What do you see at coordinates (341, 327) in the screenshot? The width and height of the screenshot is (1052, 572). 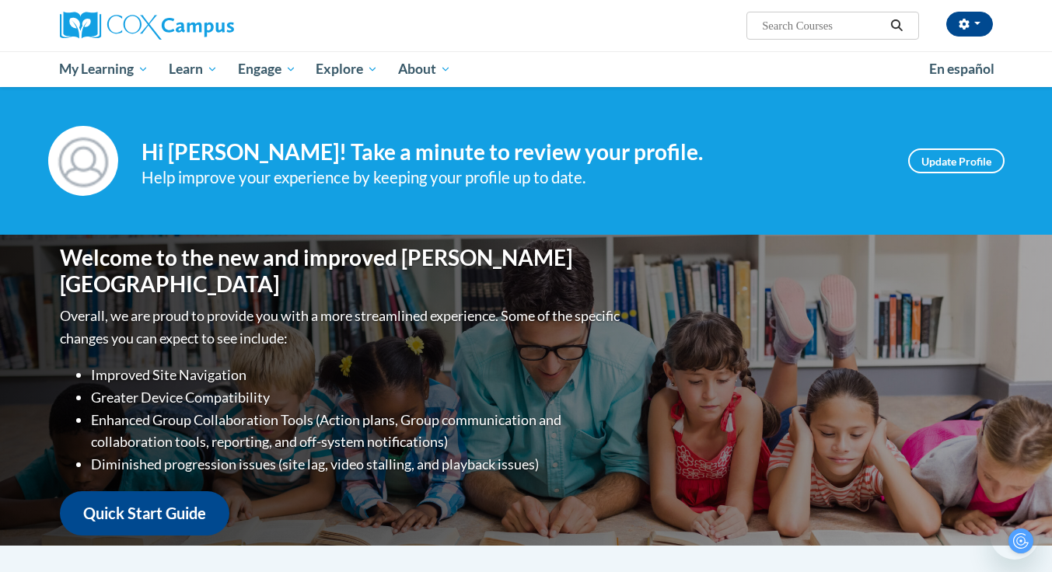 I see `p: Overall, we are proud to provide you with a more streamlined experience. Some of the specific cha...` at bounding box center [341, 327].